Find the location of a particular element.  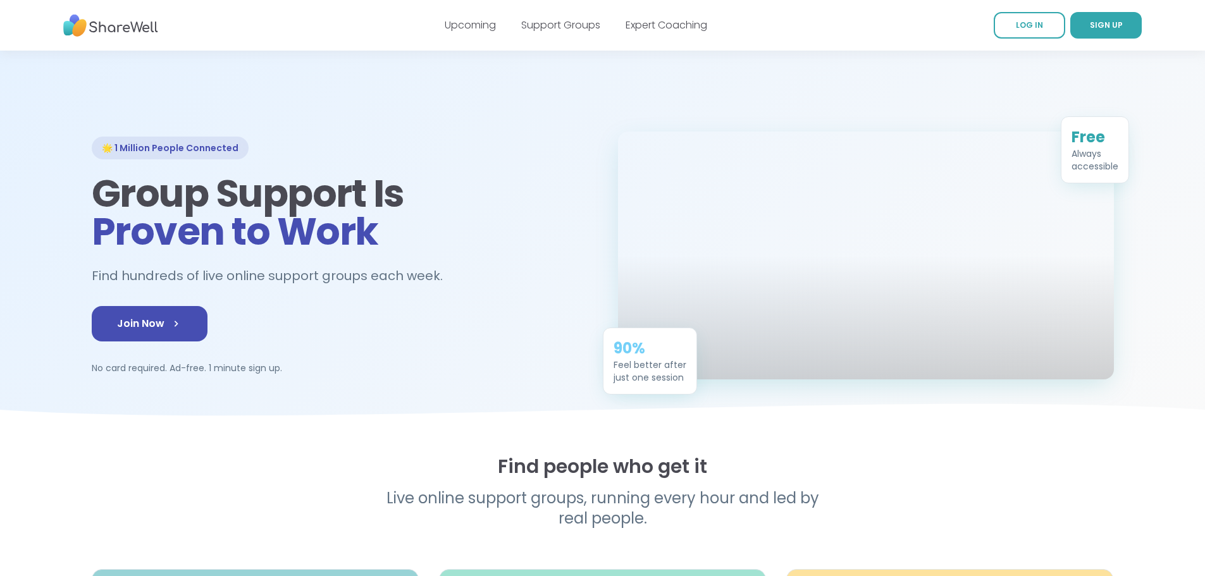

a: SIGN UP is located at coordinates (1106, 25).